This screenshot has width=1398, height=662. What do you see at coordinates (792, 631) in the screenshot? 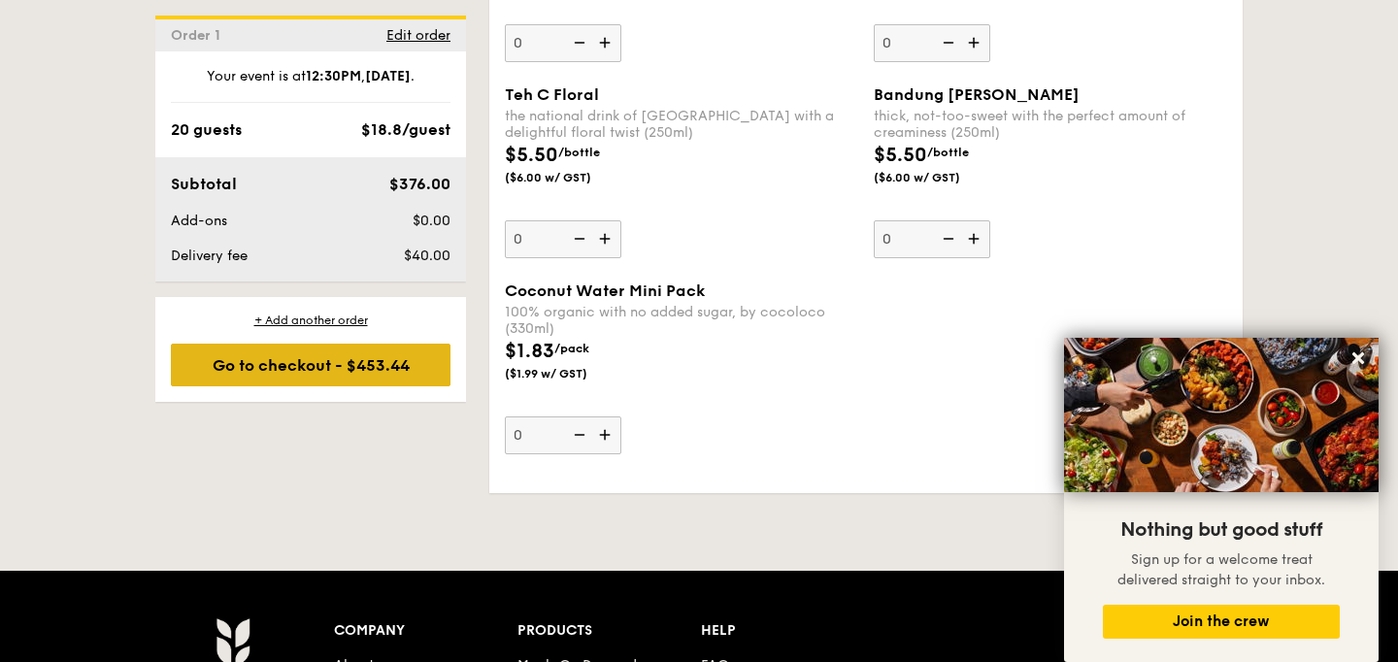
I see `div: Help` at bounding box center [792, 631].